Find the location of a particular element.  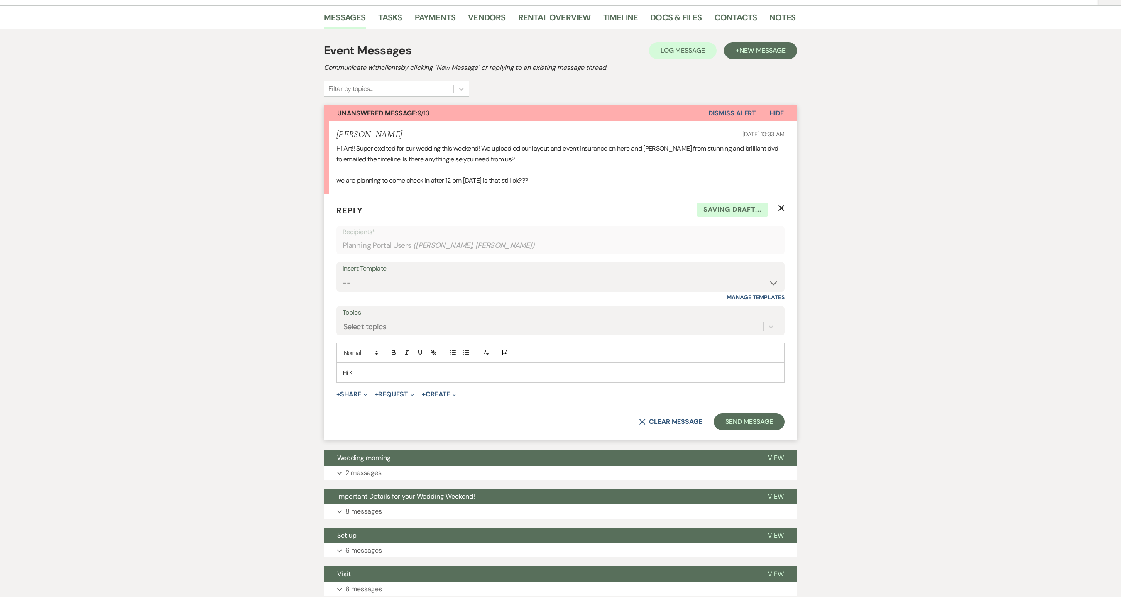

span: Log Message is located at coordinates (683, 50).